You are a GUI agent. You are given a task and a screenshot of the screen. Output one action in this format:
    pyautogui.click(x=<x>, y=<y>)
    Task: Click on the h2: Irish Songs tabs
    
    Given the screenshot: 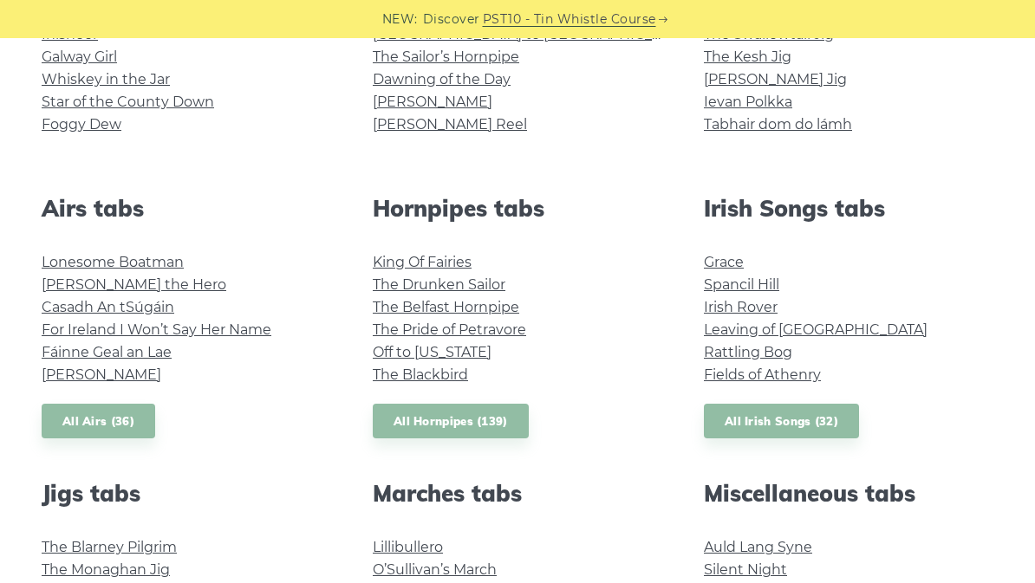 What is the action you would take?
    pyautogui.click(x=848, y=208)
    